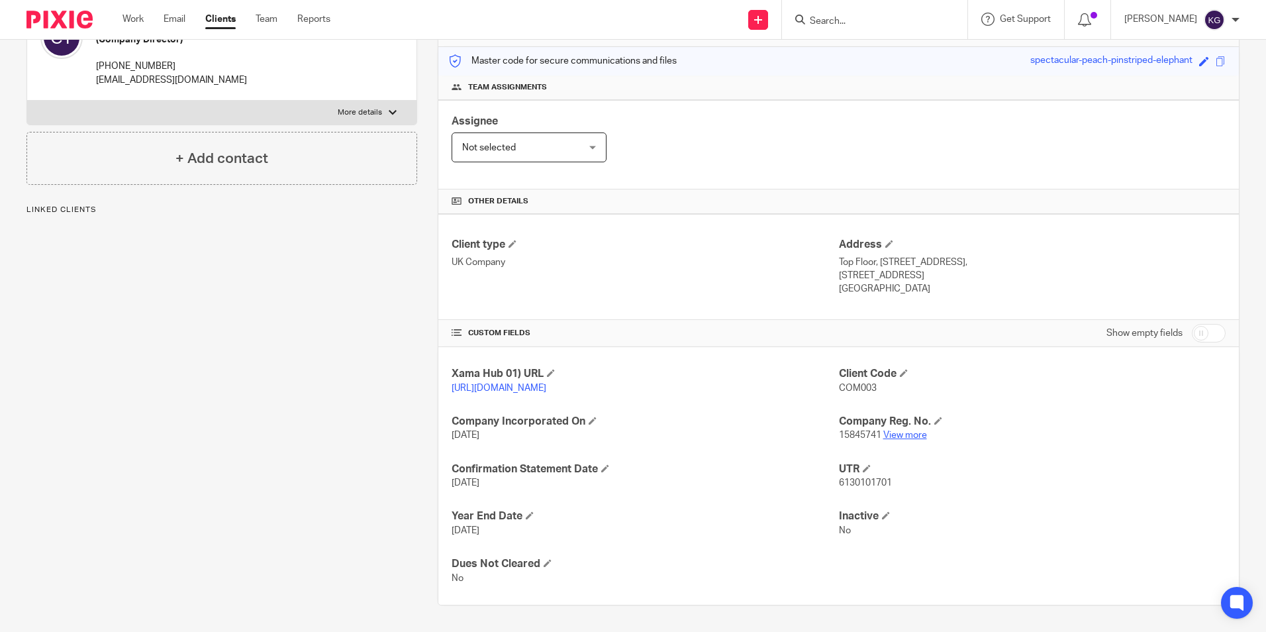 The image size is (1266, 632). What do you see at coordinates (360, 113) in the screenshot?
I see `p: More details` at bounding box center [360, 113].